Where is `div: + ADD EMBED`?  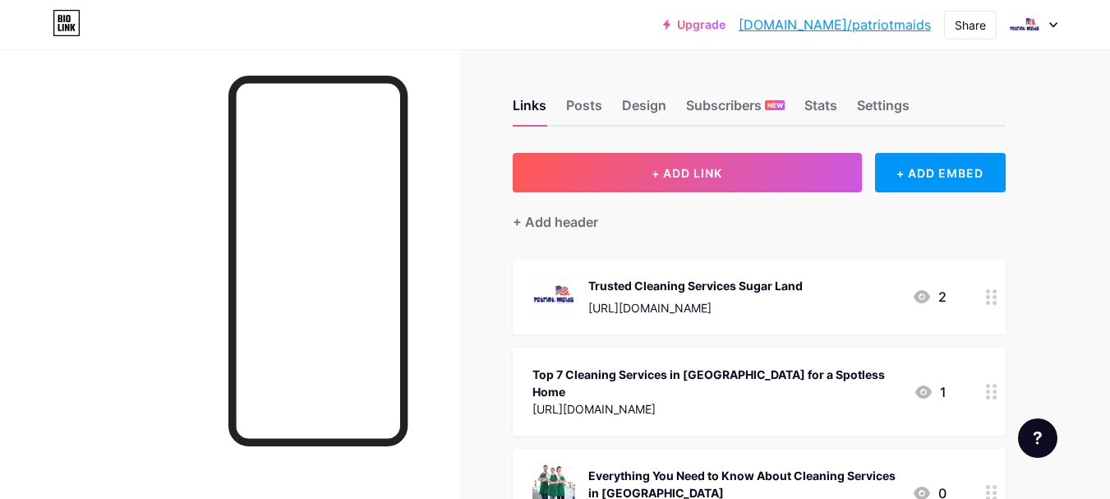
div: + ADD EMBED is located at coordinates (940, 173).